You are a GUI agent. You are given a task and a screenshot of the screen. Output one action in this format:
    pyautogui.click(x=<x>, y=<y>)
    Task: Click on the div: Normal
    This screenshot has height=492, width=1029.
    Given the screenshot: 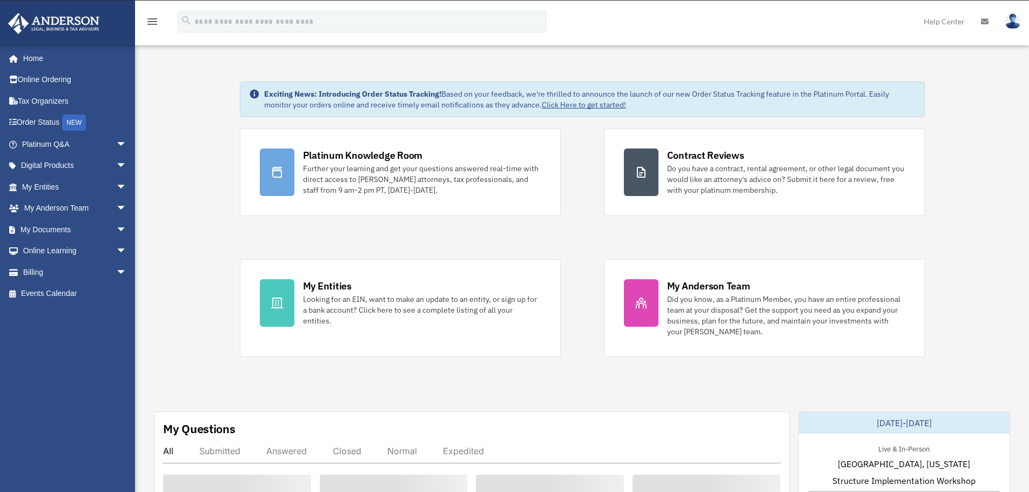 What is the action you would take?
    pyautogui.click(x=402, y=451)
    